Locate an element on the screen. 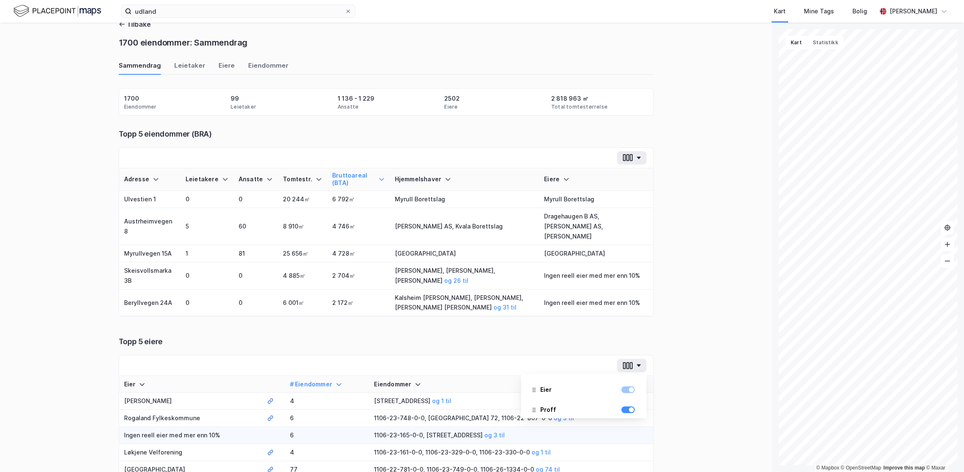  div: Kontrollprogram for chat is located at coordinates (943, 452).